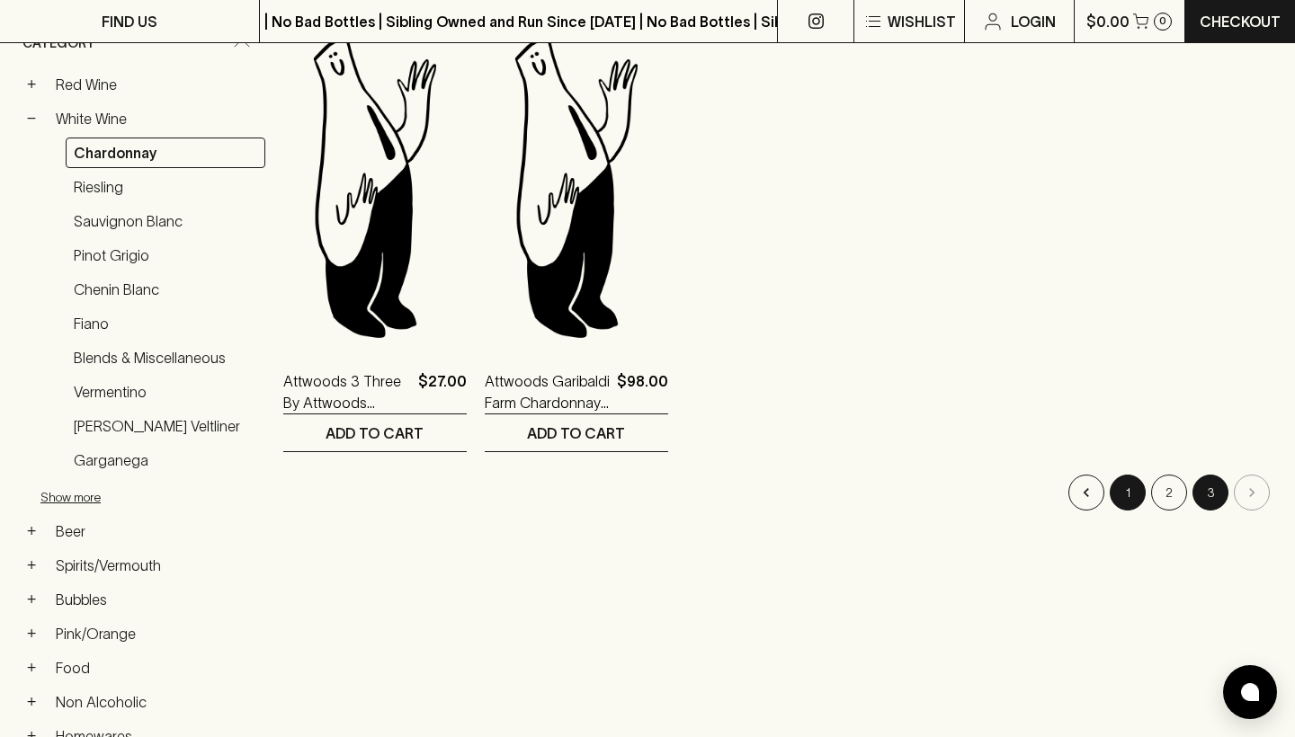 The width and height of the screenshot is (1295, 737). I want to click on button: Show more, so click(158, 497).